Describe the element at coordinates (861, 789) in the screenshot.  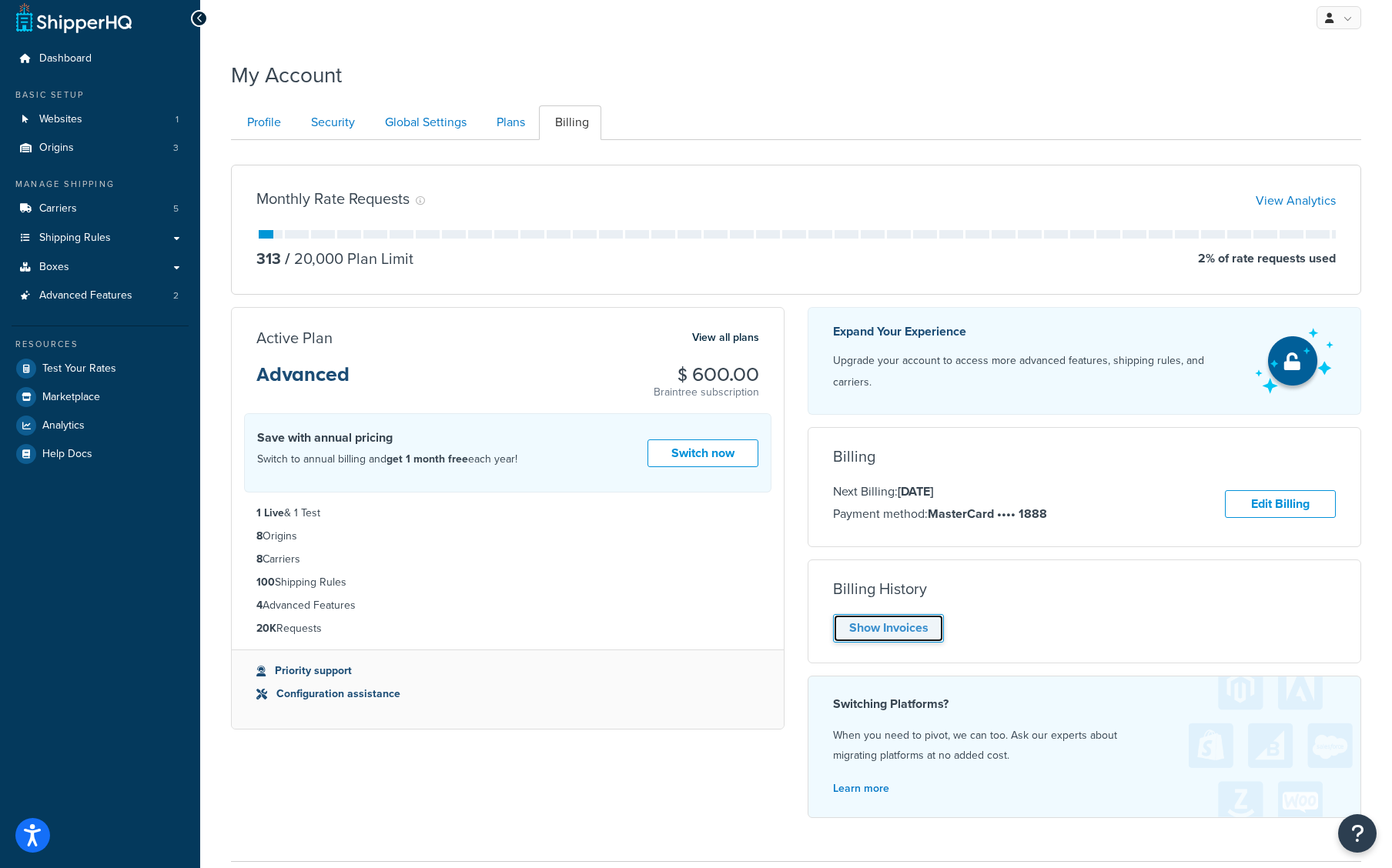
I see `a: Learn more` at that location.